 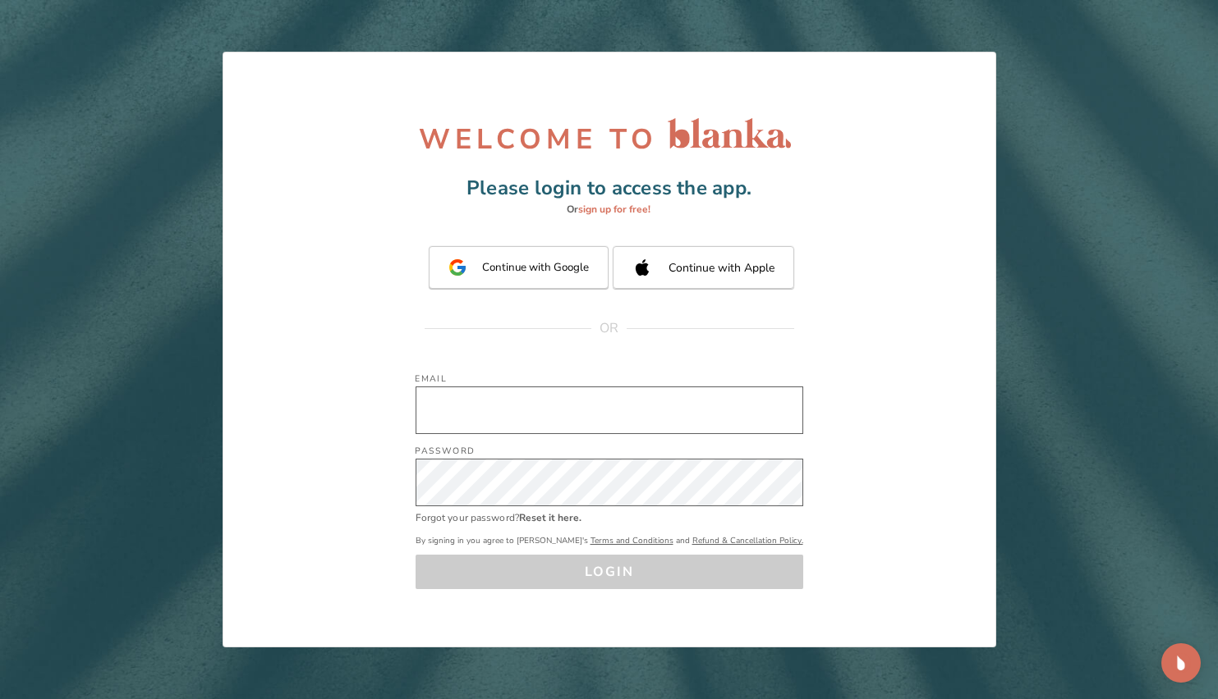 What do you see at coordinates (608, 188) in the screenshot?
I see `p: Please login to access the app.` at bounding box center [608, 188].